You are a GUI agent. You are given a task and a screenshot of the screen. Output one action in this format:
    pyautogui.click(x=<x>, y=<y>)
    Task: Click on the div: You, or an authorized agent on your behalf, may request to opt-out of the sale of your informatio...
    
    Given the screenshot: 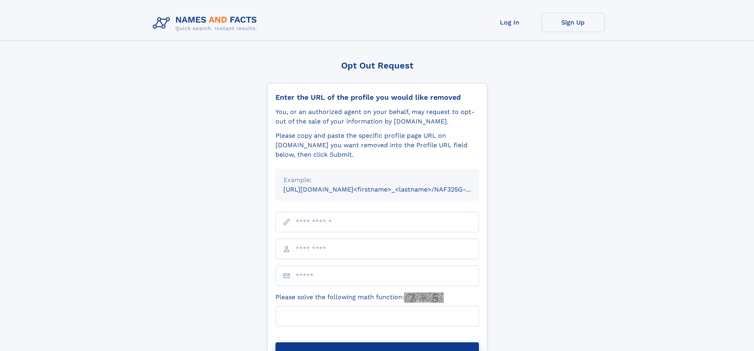 What is the action you would take?
    pyautogui.click(x=377, y=117)
    